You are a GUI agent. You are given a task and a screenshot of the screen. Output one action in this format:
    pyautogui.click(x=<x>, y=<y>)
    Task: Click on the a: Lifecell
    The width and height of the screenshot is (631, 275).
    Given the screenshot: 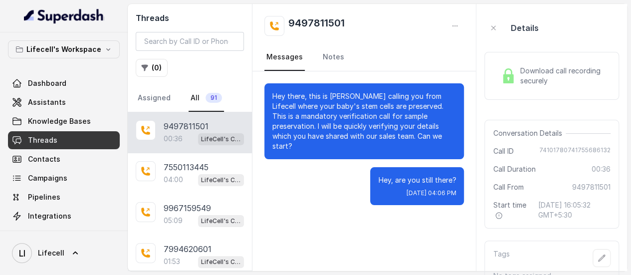 What is the action you would take?
    pyautogui.click(x=64, y=253)
    